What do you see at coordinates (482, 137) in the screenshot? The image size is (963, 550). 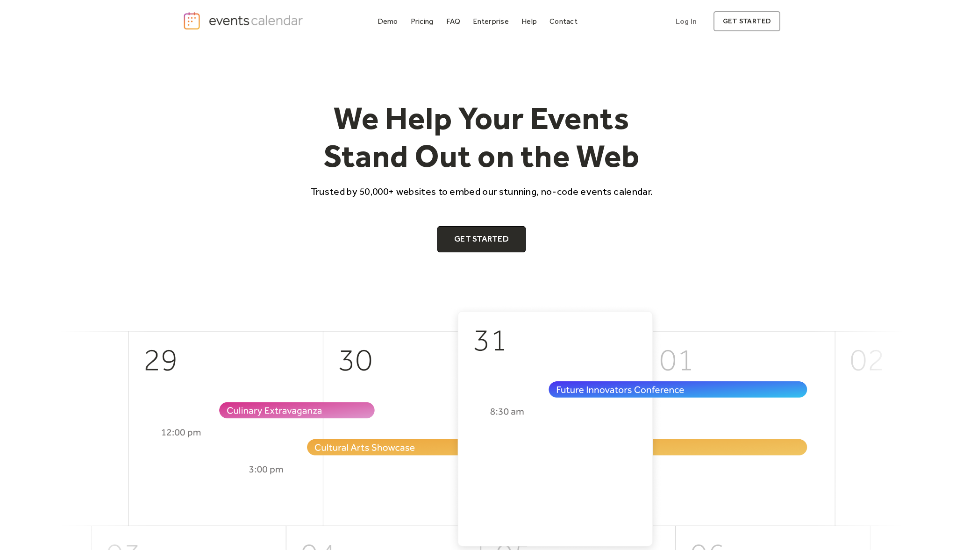 I see `h1: We Help Your Events Stand Out on the Web` at bounding box center [482, 137].